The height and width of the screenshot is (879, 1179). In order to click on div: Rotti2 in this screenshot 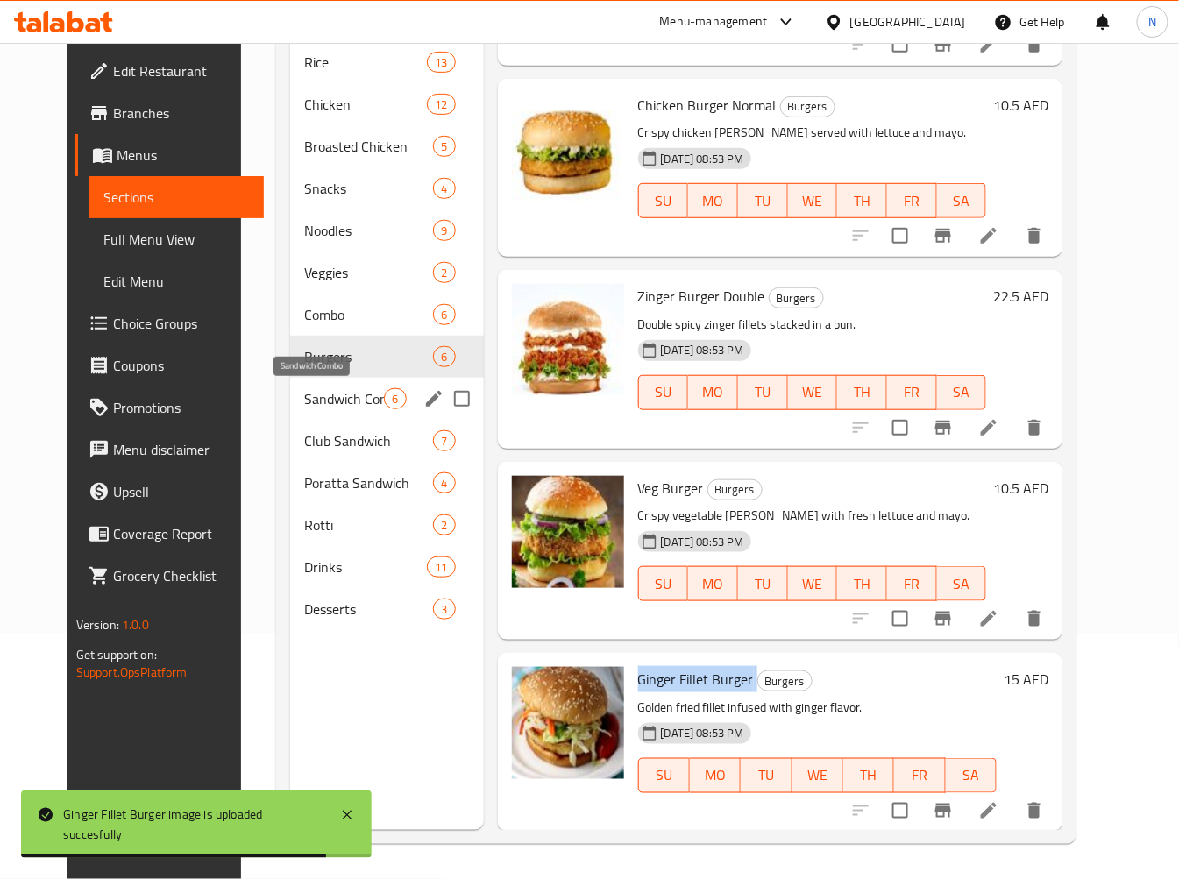, I will do `click(387, 525)`.